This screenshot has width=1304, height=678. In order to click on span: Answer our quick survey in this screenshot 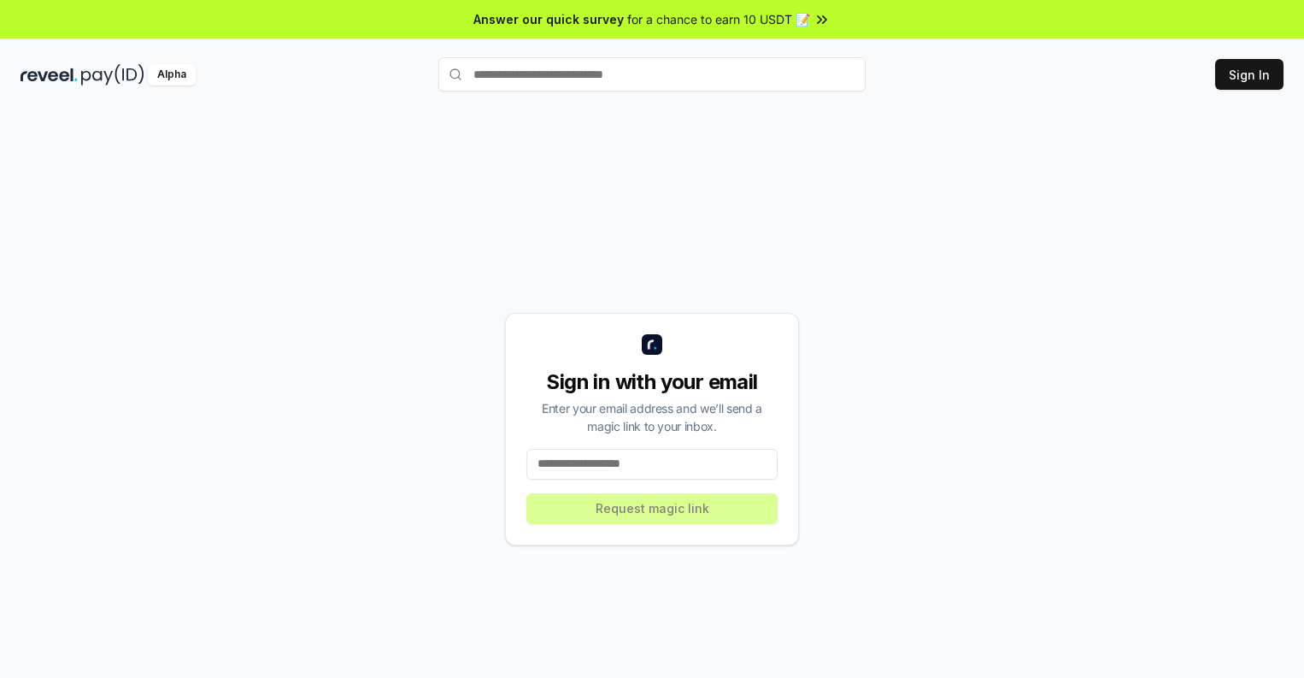, I will do `click(549, 19)`.